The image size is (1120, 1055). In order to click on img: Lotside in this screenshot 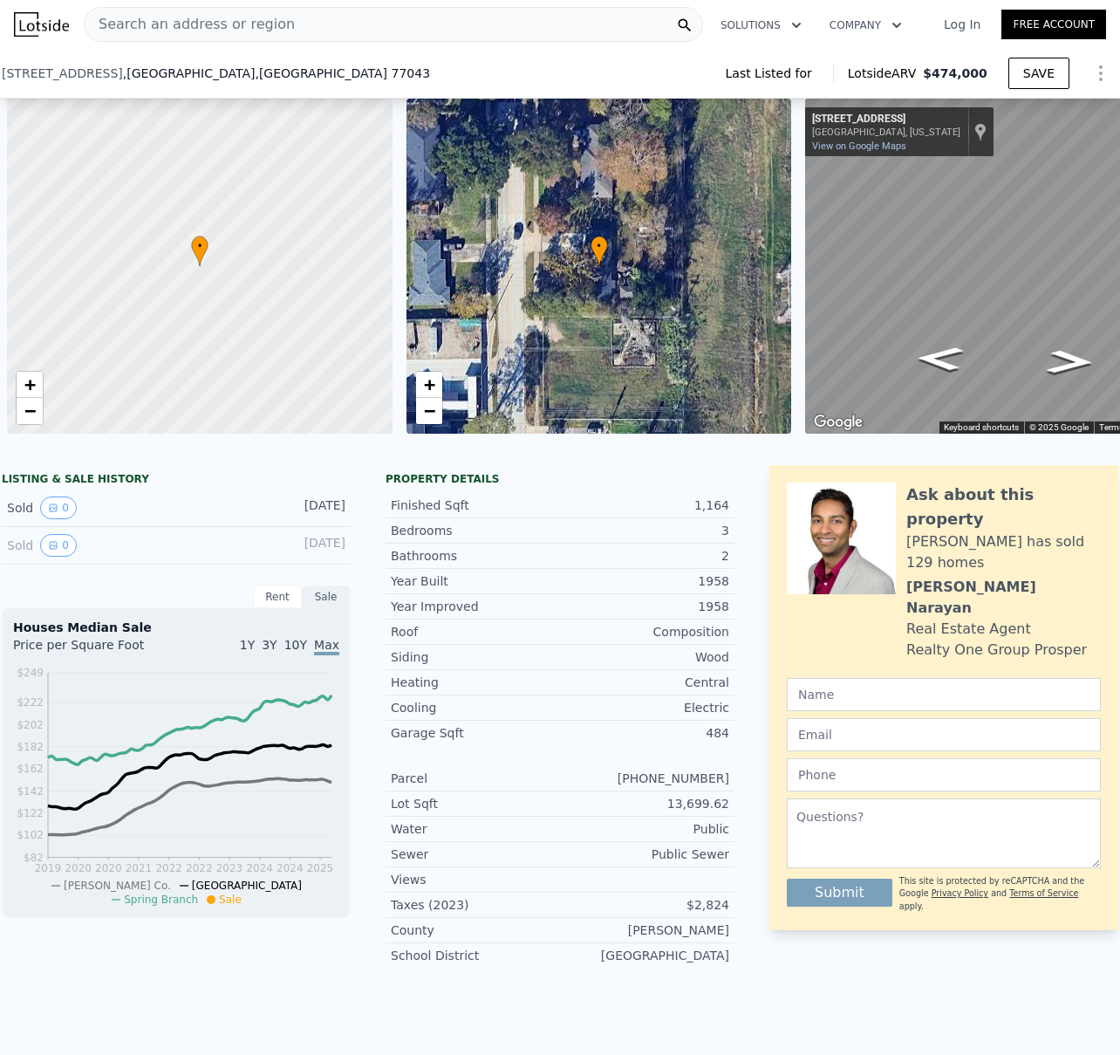, I will do `click(41, 24)`.